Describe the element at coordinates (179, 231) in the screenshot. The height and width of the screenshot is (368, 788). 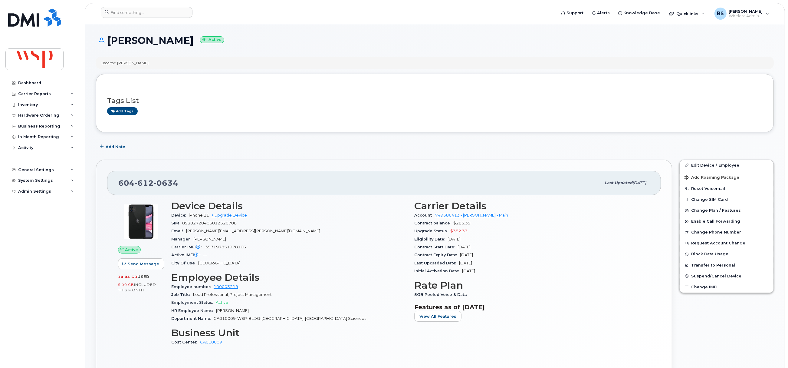
I see `span: Email` at that location.